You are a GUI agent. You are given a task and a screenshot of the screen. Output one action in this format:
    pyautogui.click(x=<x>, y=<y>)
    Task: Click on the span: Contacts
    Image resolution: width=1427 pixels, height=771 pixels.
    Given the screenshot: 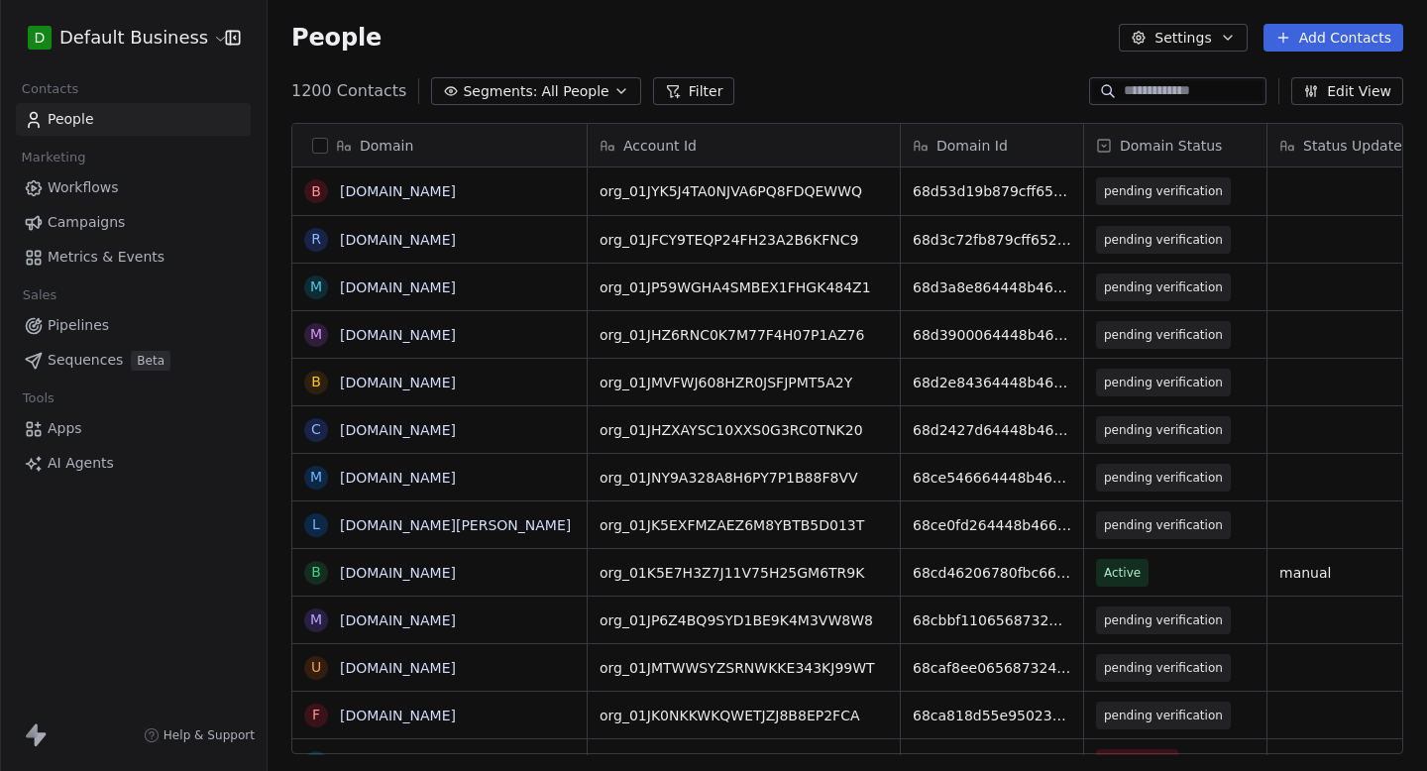 What is the action you would take?
    pyautogui.click(x=50, y=89)
    